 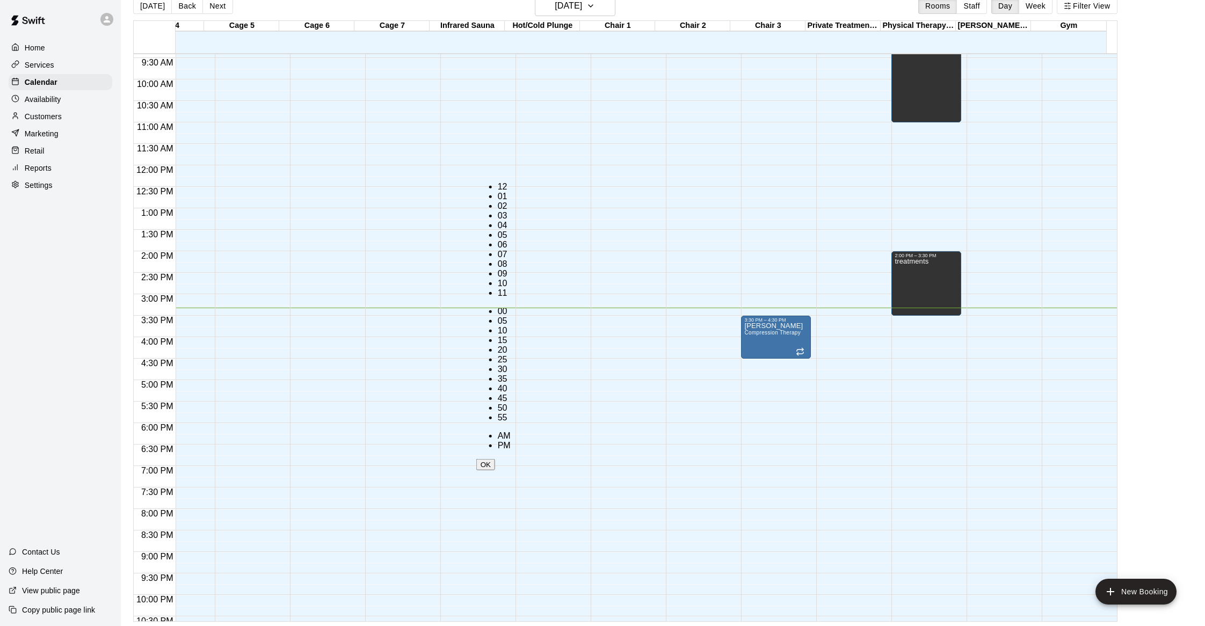 I want to click on span: 10:30 AM, so click(x=155, y=105).